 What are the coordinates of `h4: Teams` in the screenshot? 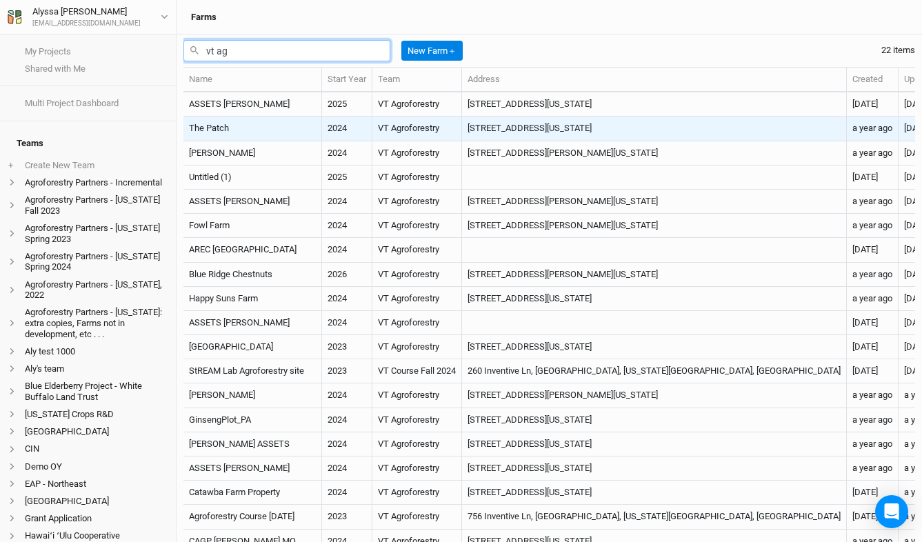 It's located at (88, 143).